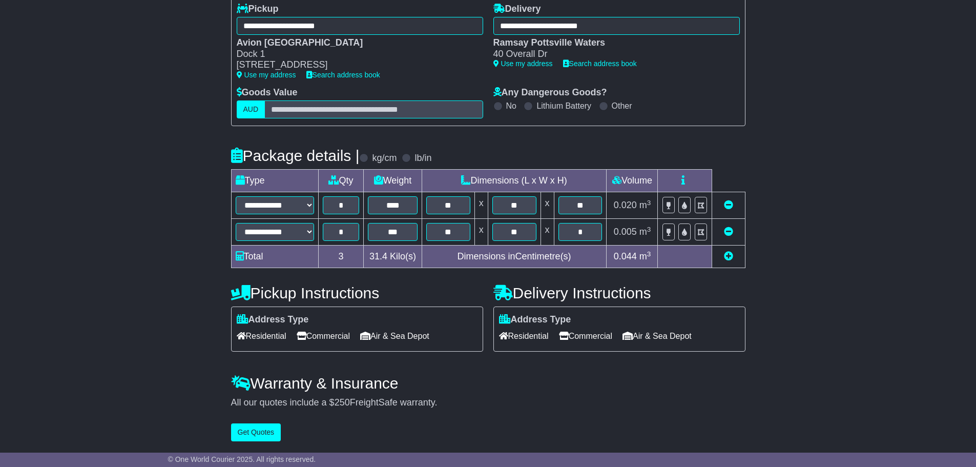 Image resolution: width=976 pixels, height=467 pixels. I want to click on label: No, so click(511, 106).